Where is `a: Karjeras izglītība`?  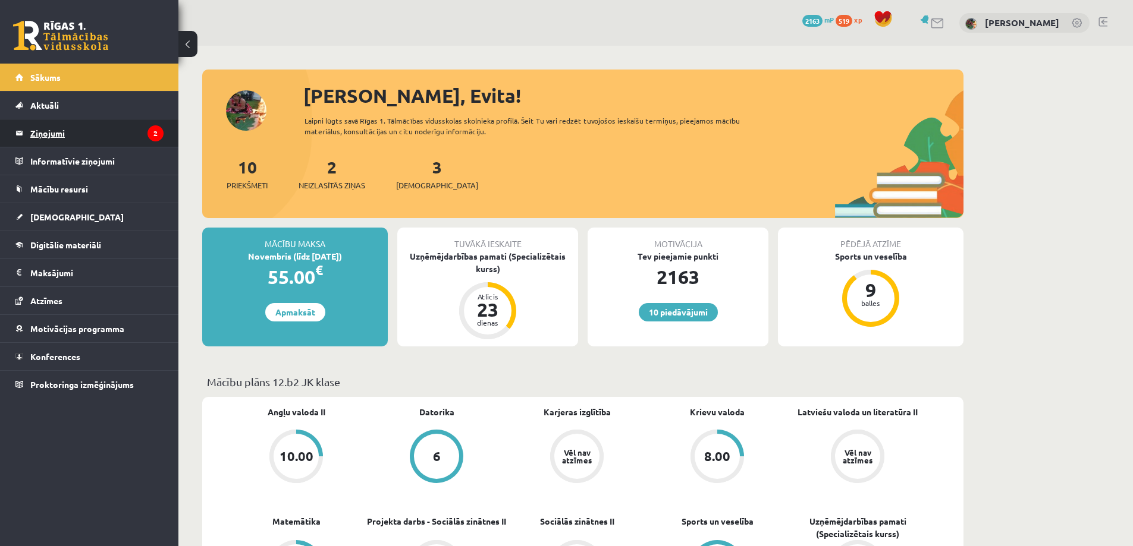 a: Karjeras izglītība is located at coordinates (577, 412).